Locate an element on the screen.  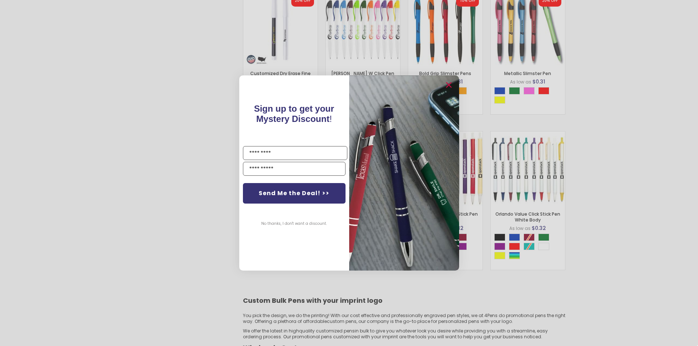
span: Sign up to get your Mystery Discount is located at coordinates (294, 114).